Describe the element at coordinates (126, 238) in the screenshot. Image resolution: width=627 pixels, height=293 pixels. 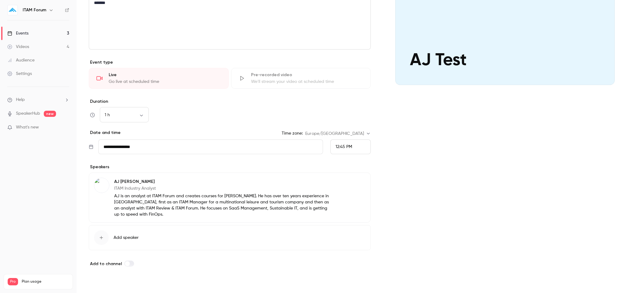
I see `span: Add speaker` at that location.